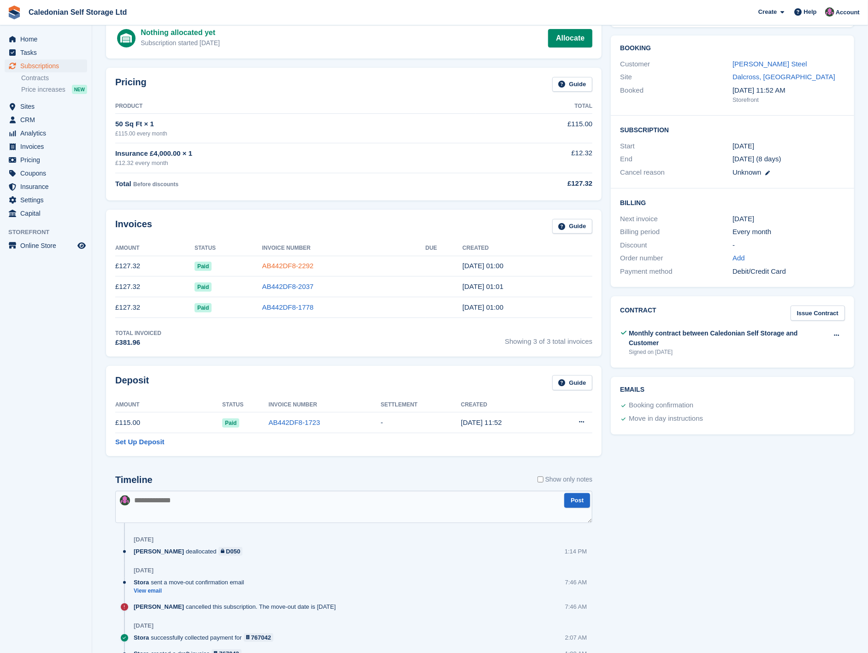 This screenshot has width=868, height=653. What do you see at coordinates (444, 248) in the screenshot?
I see `th: Due` at bounding box center [444, 248].